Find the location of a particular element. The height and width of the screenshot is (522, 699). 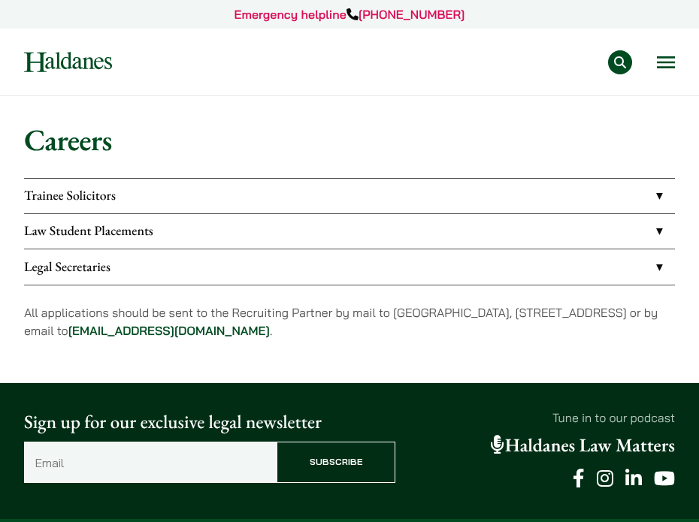

img: Logo of Haldanes is located at coordinates (68, 62).